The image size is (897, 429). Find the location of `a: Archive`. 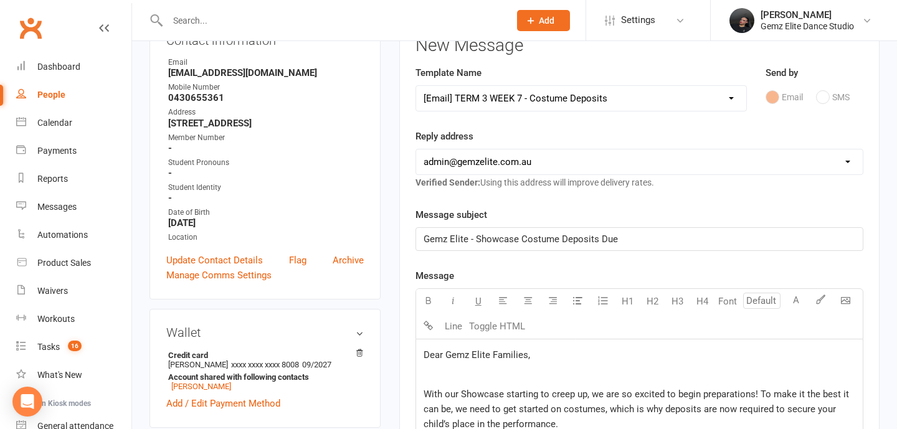

a: Archive is located at coordinates (348, 260).